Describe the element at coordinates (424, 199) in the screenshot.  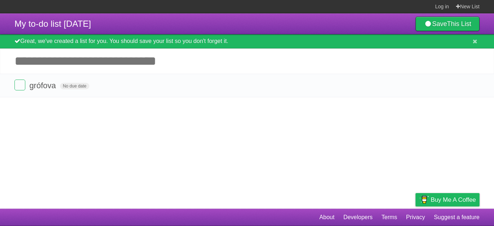
I see `img: Buy me a coffee` at that location.